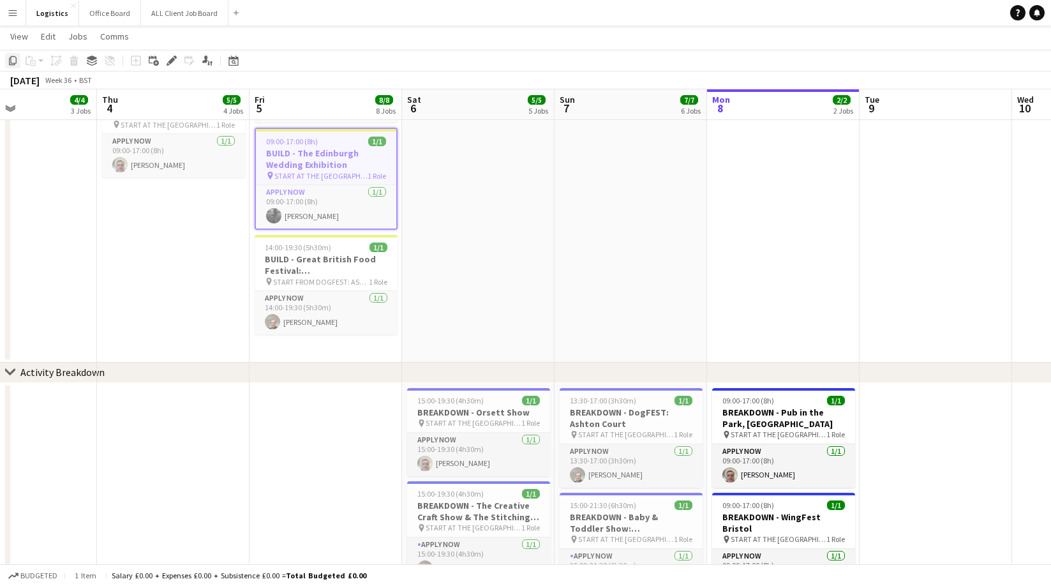 The height and width of the screenshot is (586, 1051). Describe the element at coordinates (603, 400) in the screenshot. I see `span: 13:30-17:00 (3h30m)` at that location.